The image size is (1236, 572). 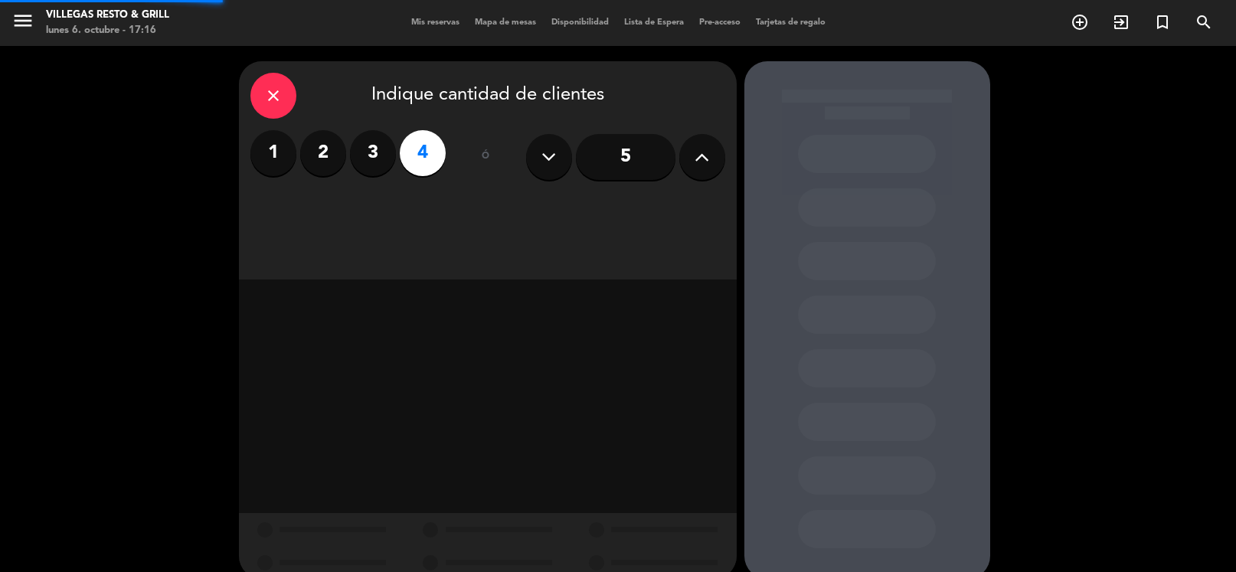 I want to click on button: menu, so click(x=23, y=23).